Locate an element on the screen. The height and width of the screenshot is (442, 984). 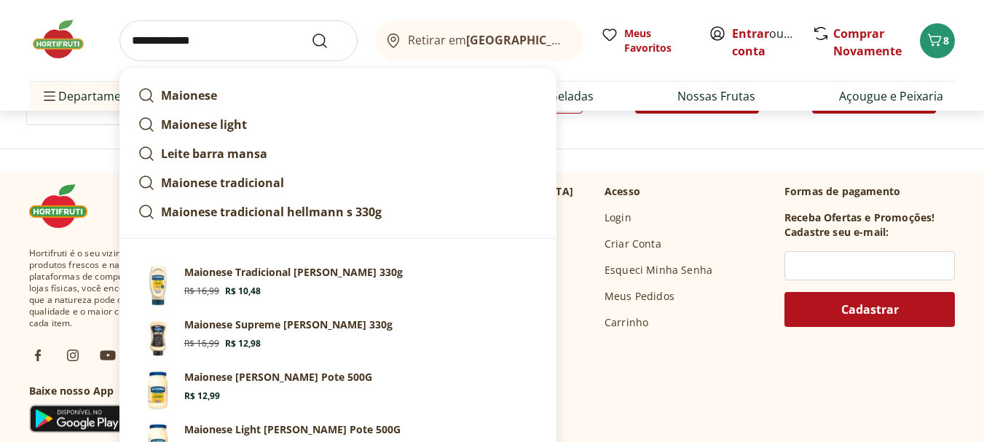
p: Acesso is located at coordinates (622, 192).